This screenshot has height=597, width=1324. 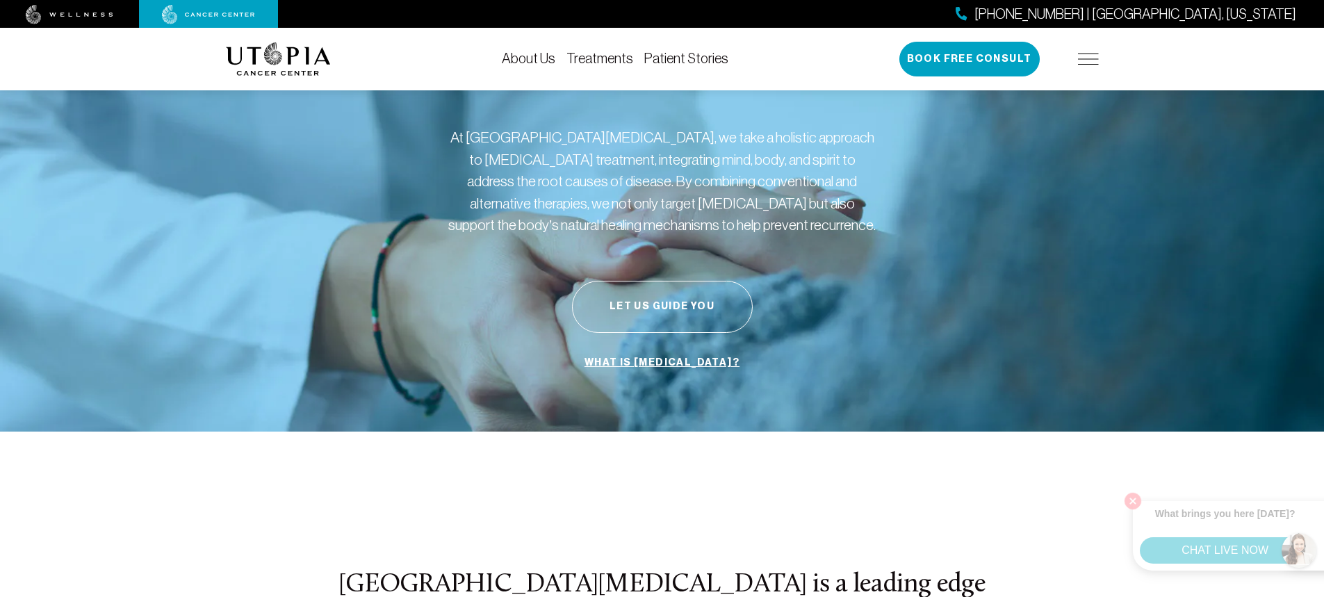 I want to click on img: wellness, so click(x=69, y=15).